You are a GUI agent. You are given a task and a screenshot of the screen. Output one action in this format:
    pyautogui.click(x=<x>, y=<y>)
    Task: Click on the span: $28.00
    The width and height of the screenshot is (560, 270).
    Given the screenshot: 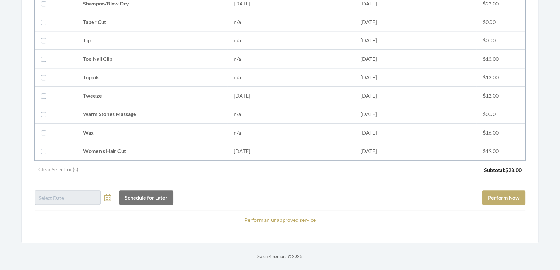 What is the action you would take?
    pyautogui.click(x=514, y=170)
    